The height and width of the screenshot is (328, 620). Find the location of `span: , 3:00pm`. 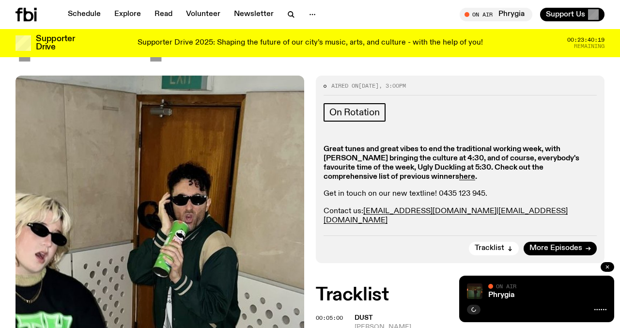

span: , 3:00pm is located at coordinates (392, 86).